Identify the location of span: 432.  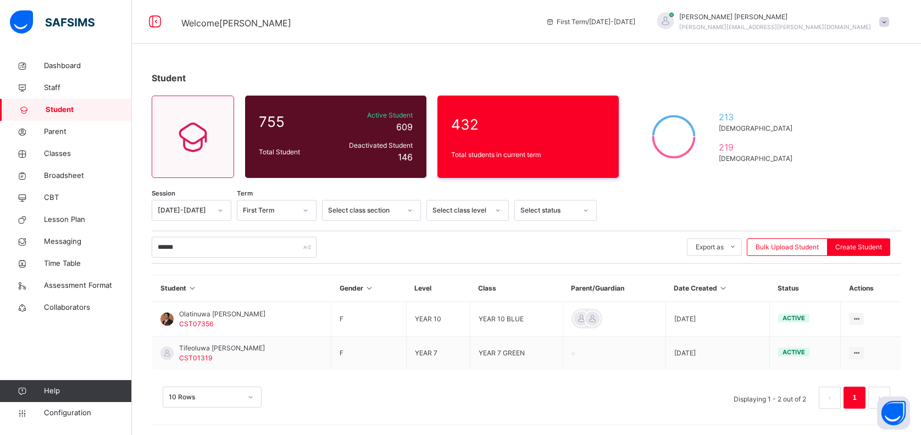
(528, 124).